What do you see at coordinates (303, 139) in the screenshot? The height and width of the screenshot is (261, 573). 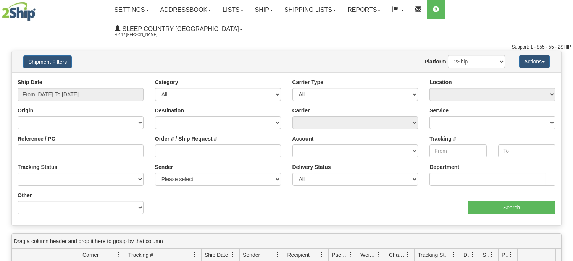 I see `label: Account` at bounding box center [303, 139].